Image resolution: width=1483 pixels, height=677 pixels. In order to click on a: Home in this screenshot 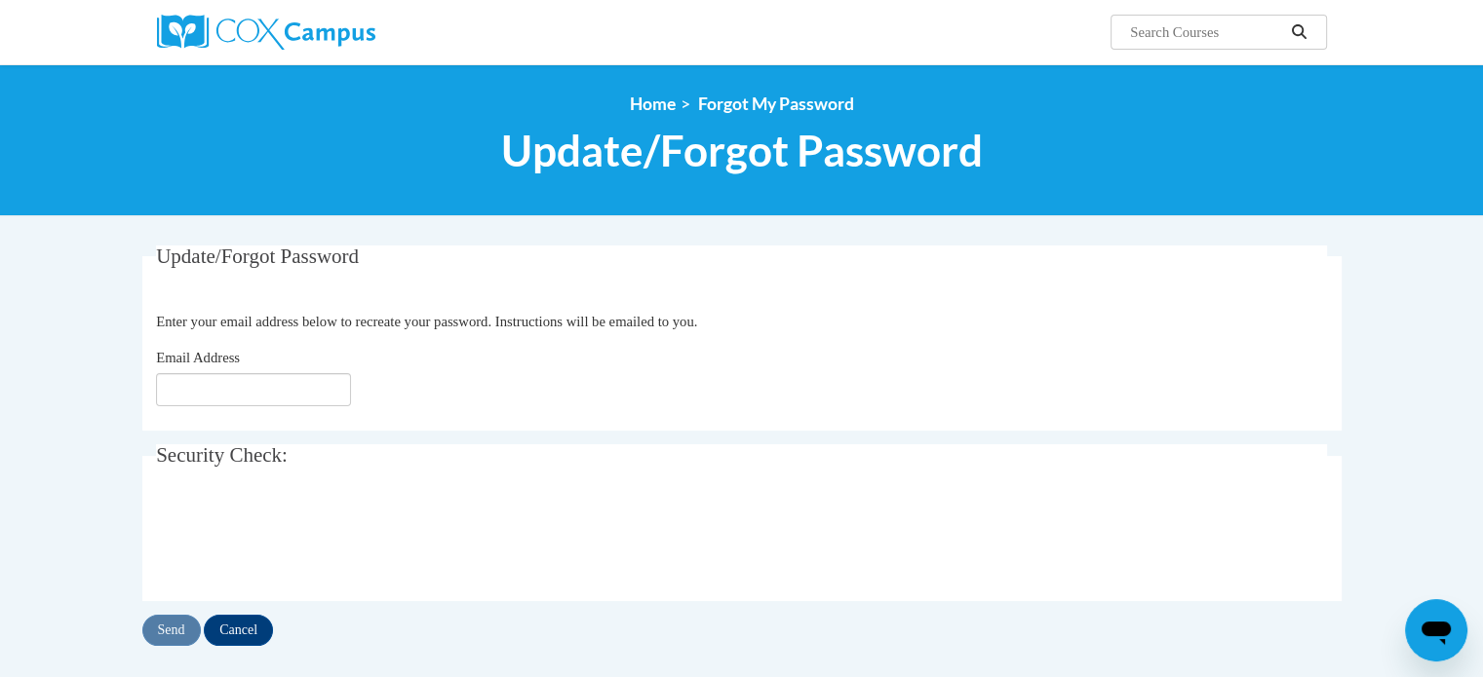, I will do `click(652, 103)`.